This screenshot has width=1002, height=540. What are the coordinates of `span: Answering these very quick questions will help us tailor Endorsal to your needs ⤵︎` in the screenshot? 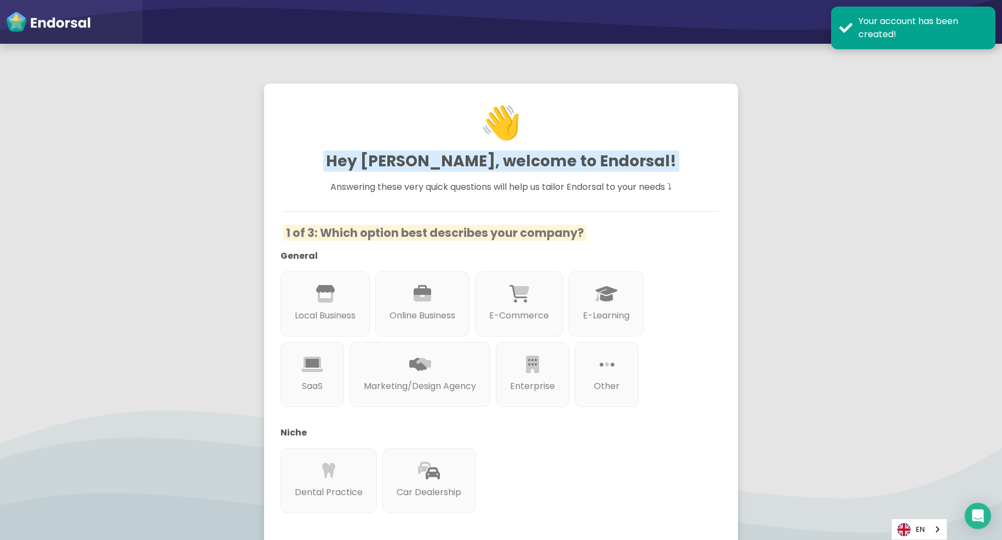 It's located at (500, 187).